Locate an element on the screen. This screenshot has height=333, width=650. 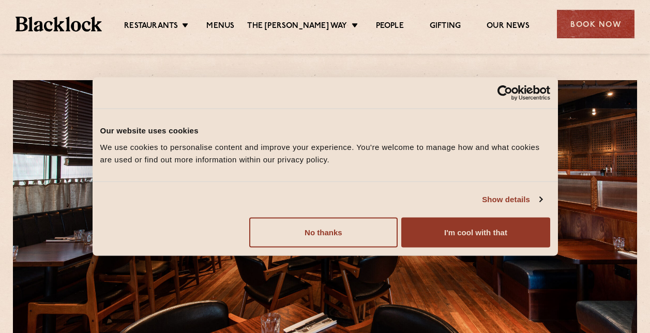
a: Usercentrics Cookiebot - opens in a new window is located at coordinates (505, 93).